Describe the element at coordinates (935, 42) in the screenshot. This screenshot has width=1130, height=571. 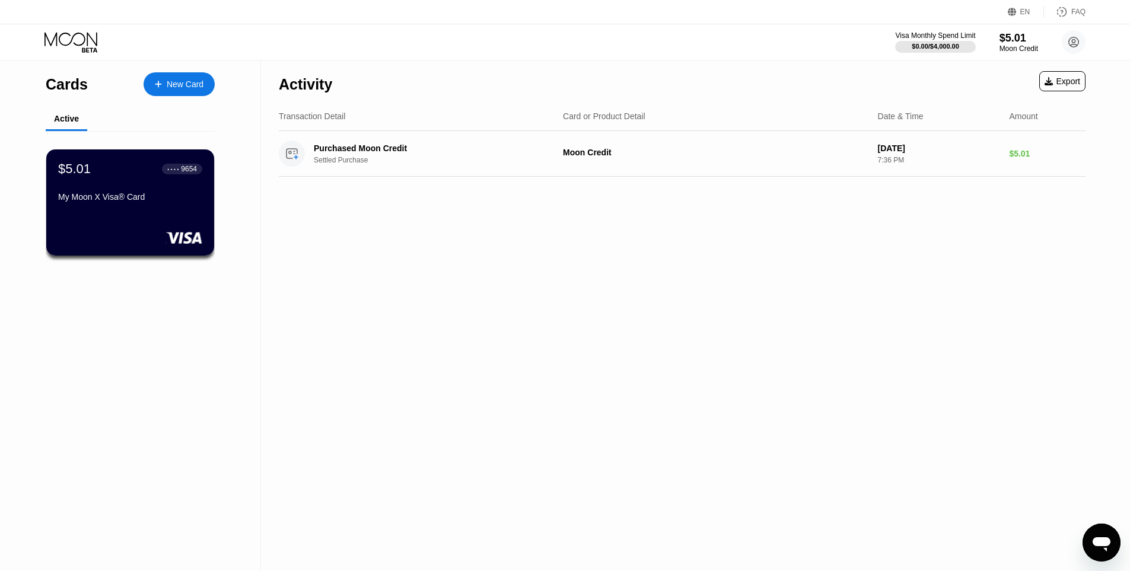
I see `div: Visa Monthly Spend Limit$0.00/$4,000.00` at that location.